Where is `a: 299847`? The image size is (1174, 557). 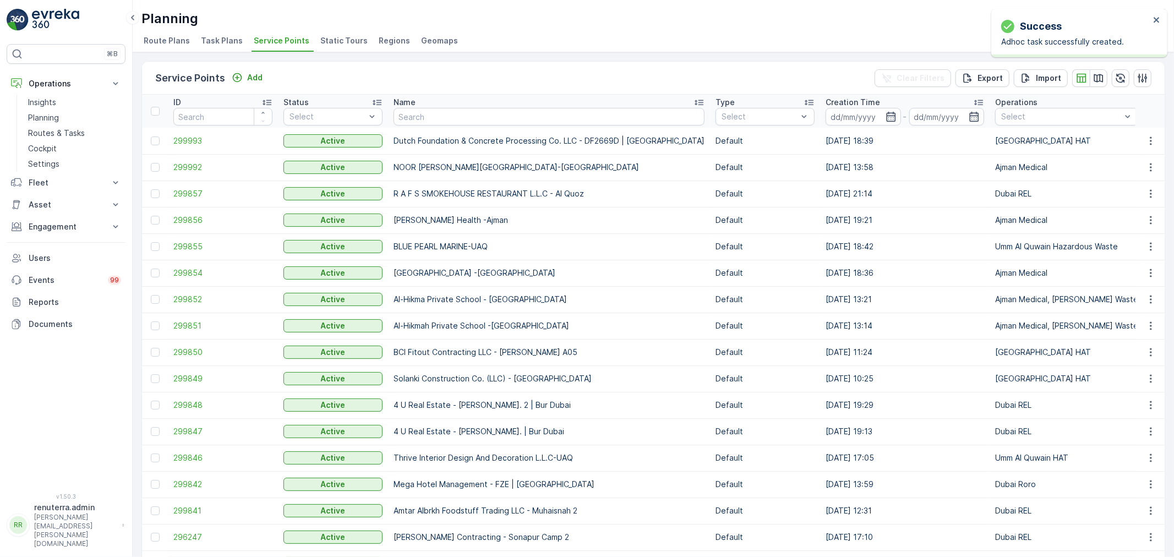
a: 299847 is located at coordinates (223, 432).